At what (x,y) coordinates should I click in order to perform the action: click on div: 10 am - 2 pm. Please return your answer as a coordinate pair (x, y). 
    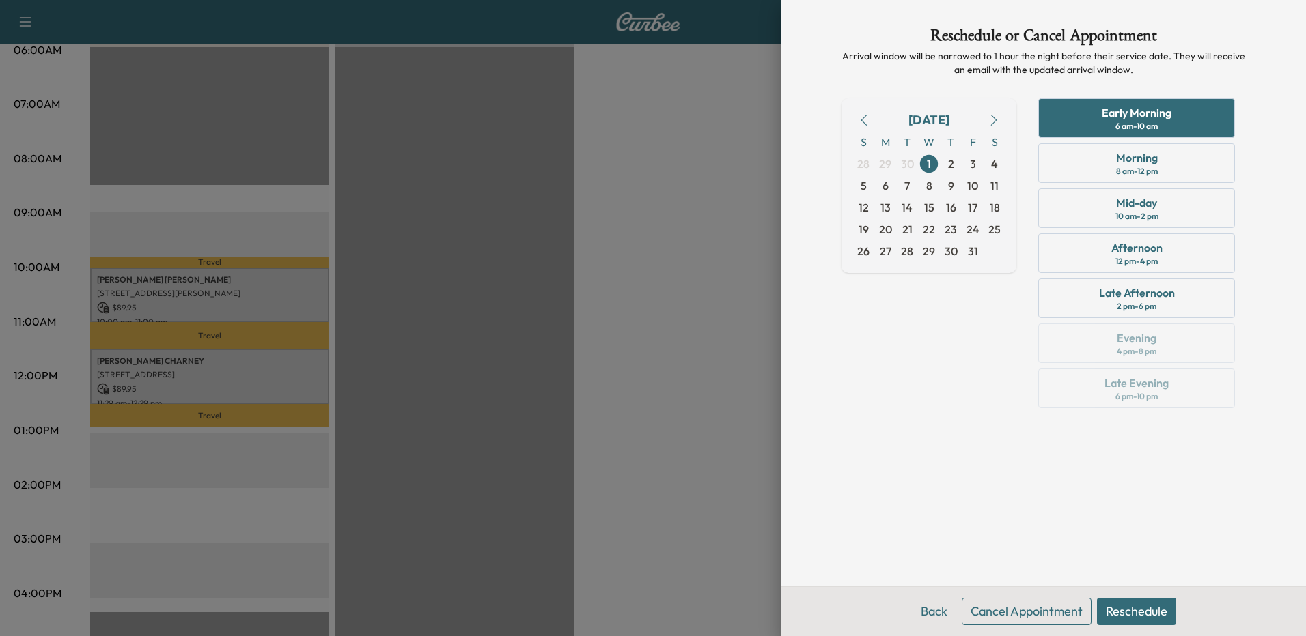
    Looking at the image, I should click on (1136, 216).